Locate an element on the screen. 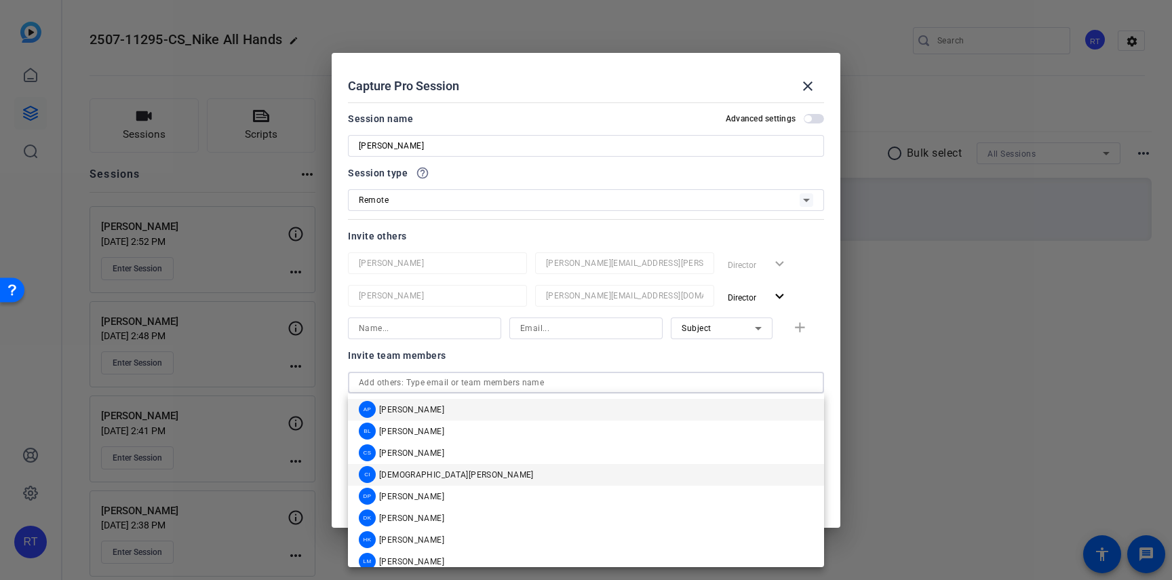 The width and height of the screenshot is (1172, 580). input: Add others: Type email or team members name is located at coordinates (586, 383).